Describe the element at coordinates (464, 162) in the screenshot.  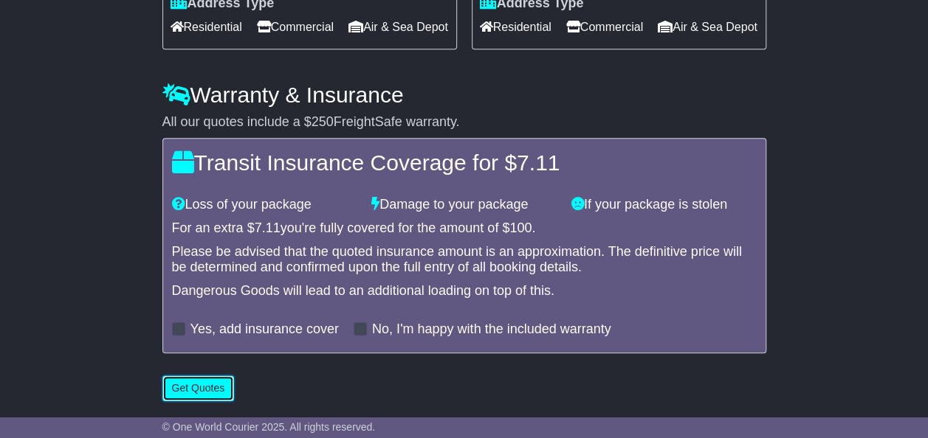
I see `h4: Transit Insurance Coverage for $` at that location.